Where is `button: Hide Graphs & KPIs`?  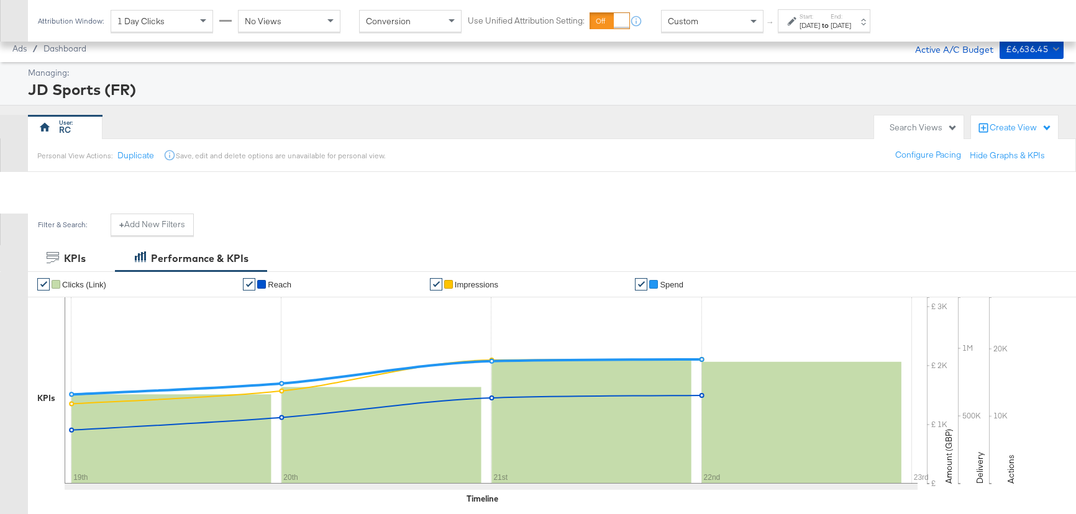
button: Hide Graphs & KPIs is located at coordinates (1007, 155).